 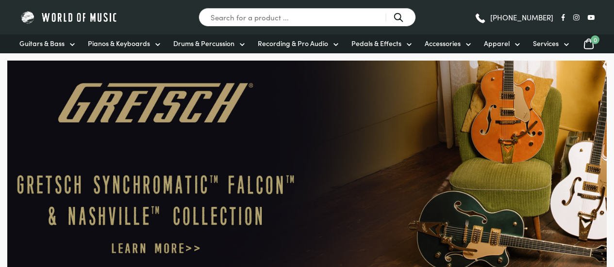 I want to click on input: Search for a product ..., so click(x=307, y=17).